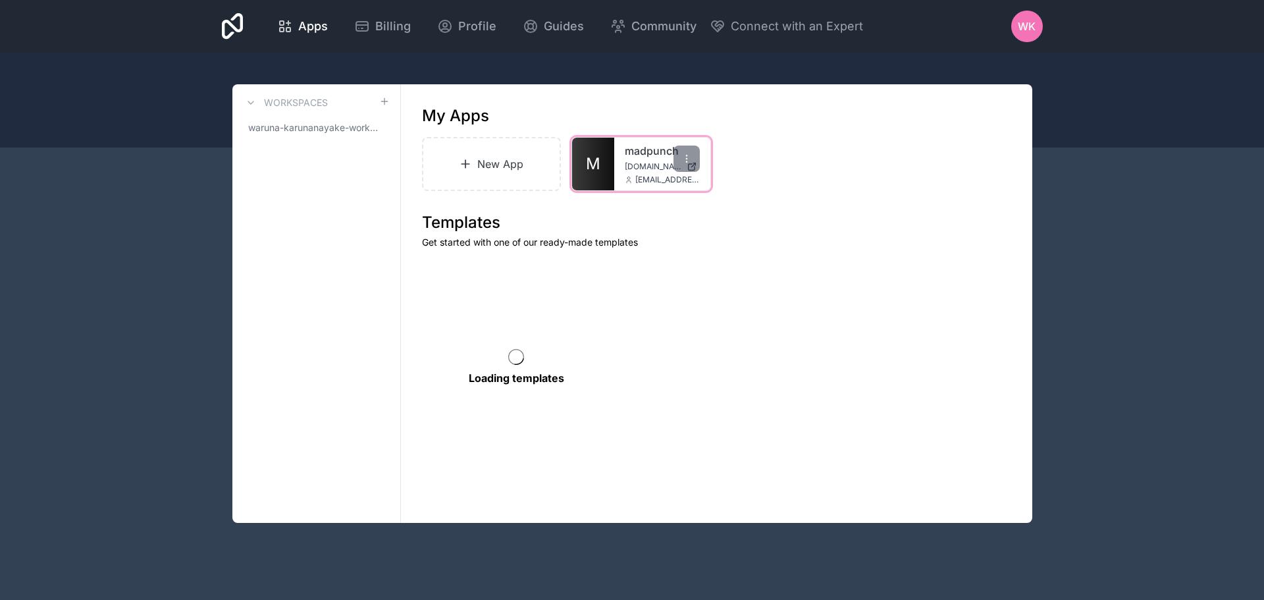 The image size is (1264, 600). Describe the element at coordinates (516, 378) in the screenshot. I see `p: Loading templates` at that location.